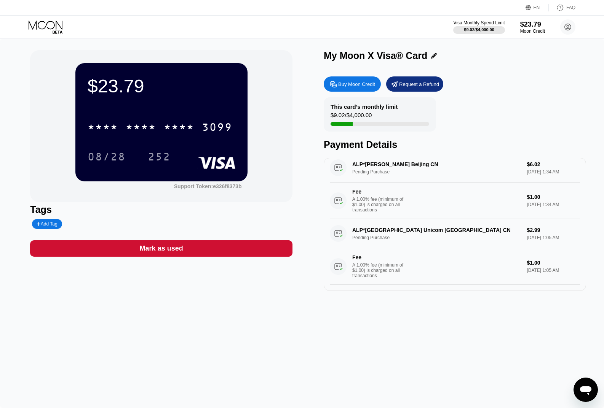 This screenshot has height=408, width=604. I want to click on div: Tags, so click(161, 210).